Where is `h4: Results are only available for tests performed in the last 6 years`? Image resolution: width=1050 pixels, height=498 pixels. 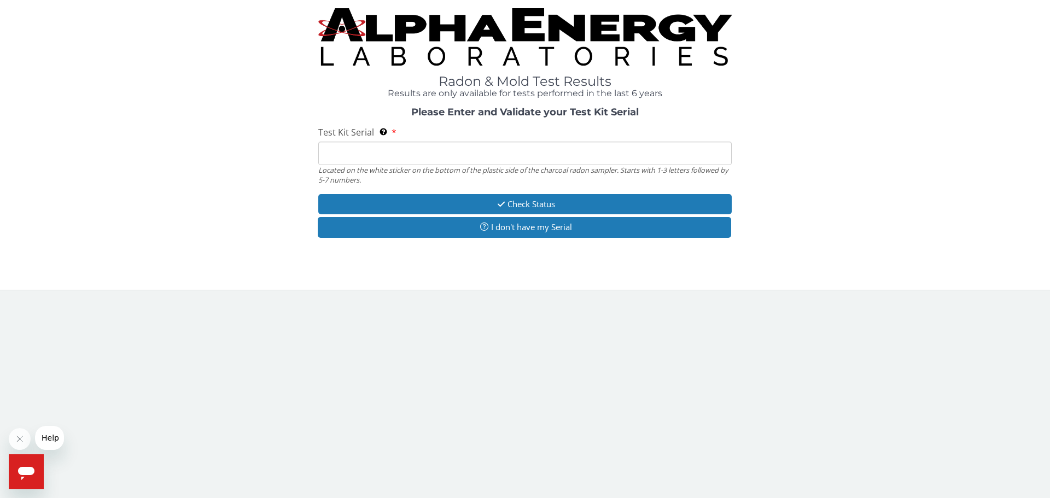 h4: Results are only available for tests performed in the last 6 years is located at coordinates (525, 94).